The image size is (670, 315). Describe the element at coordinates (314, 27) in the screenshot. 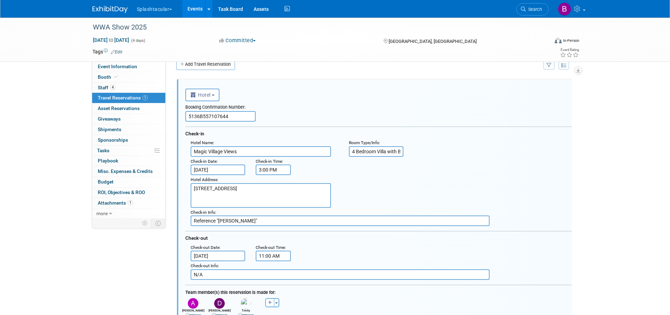

I see `div: WWA Show 2025` at that location.